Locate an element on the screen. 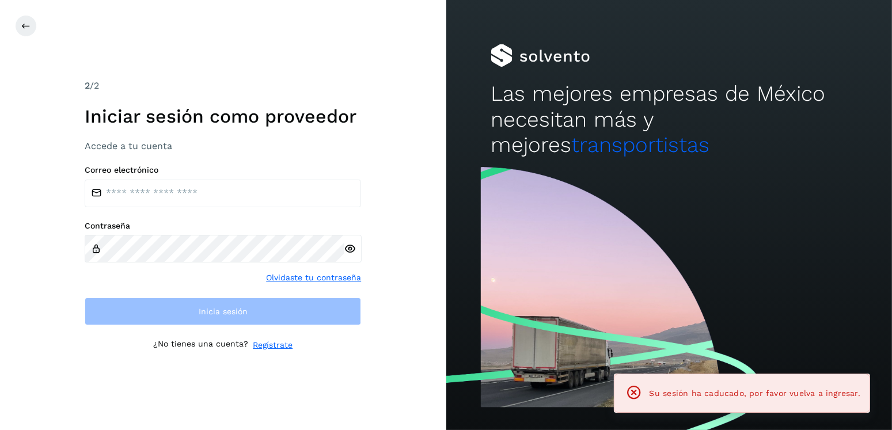  h1: Iniciar sesión como proveedor is located at coordinates (223, 116).